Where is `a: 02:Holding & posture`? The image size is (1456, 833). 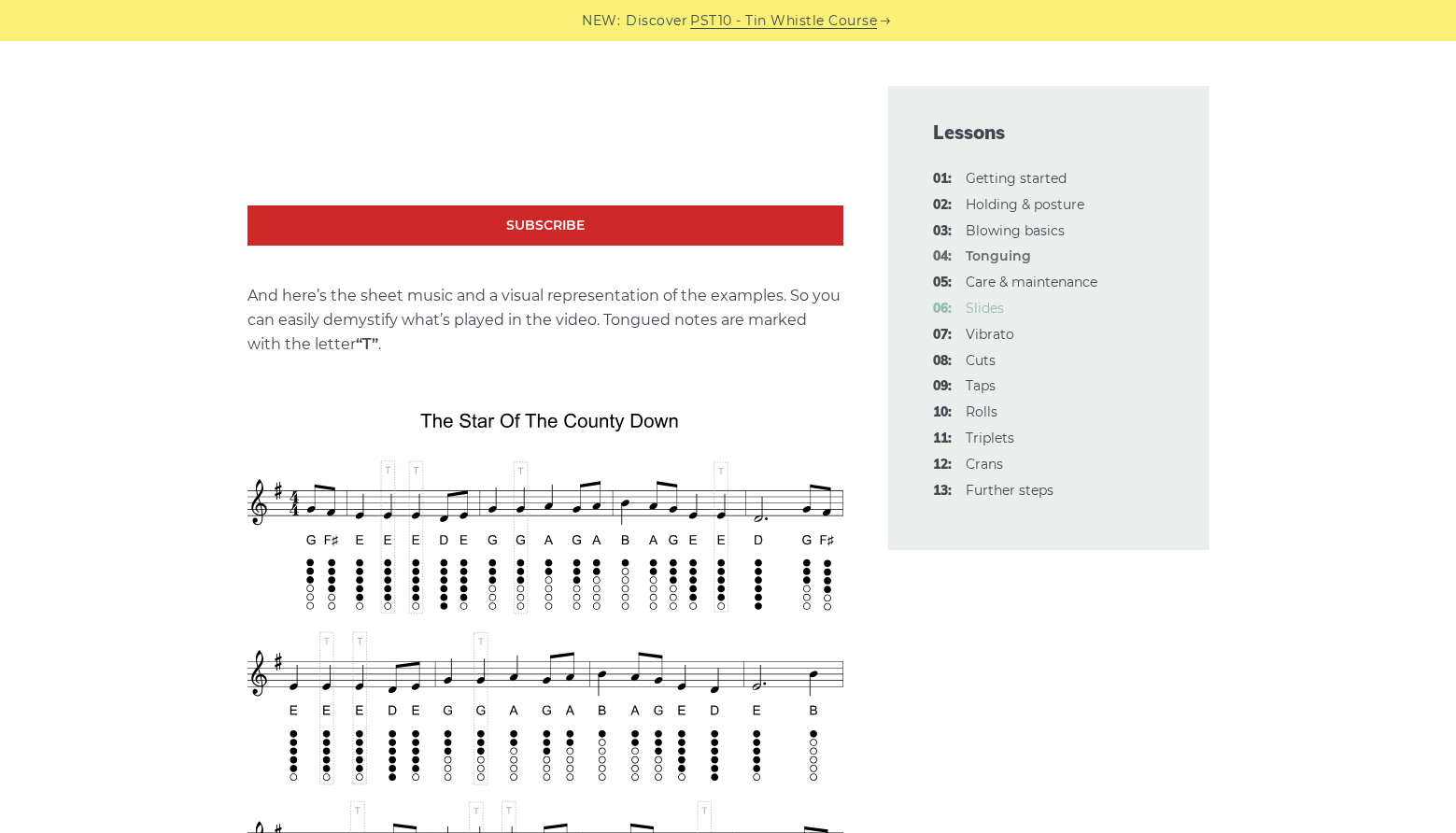 a: 02:Holding & posture is located at coordinates (1024, 204).